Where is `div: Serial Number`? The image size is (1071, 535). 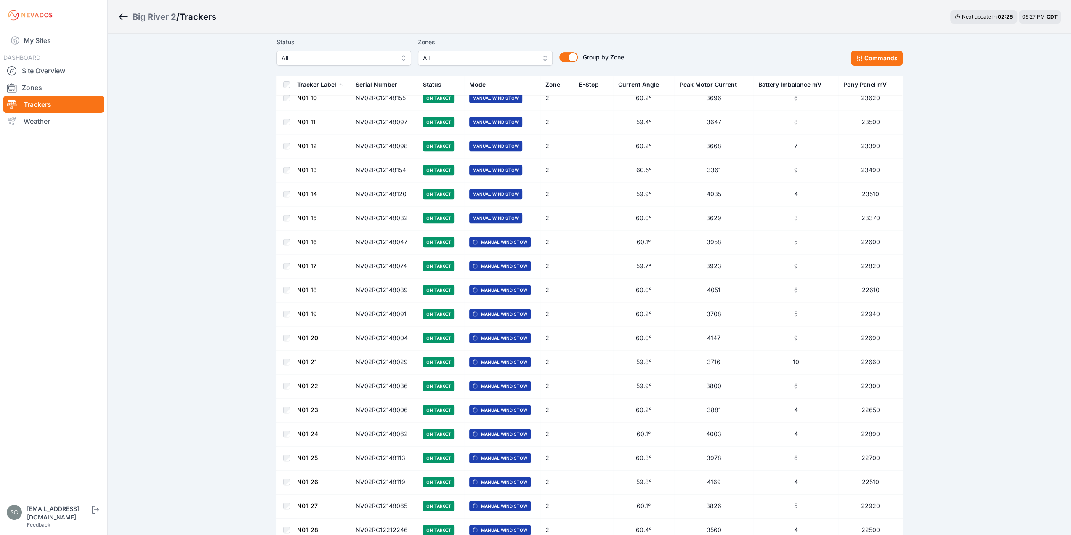 div: Serial Number is located at coordinates (376, 85).